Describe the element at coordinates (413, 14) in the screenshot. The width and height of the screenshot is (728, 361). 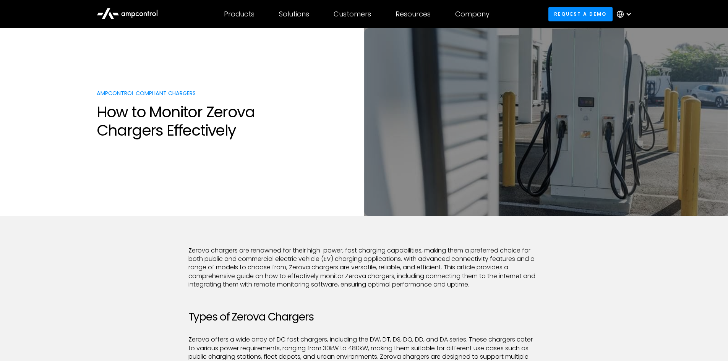
I see `div: Resources` at that location.